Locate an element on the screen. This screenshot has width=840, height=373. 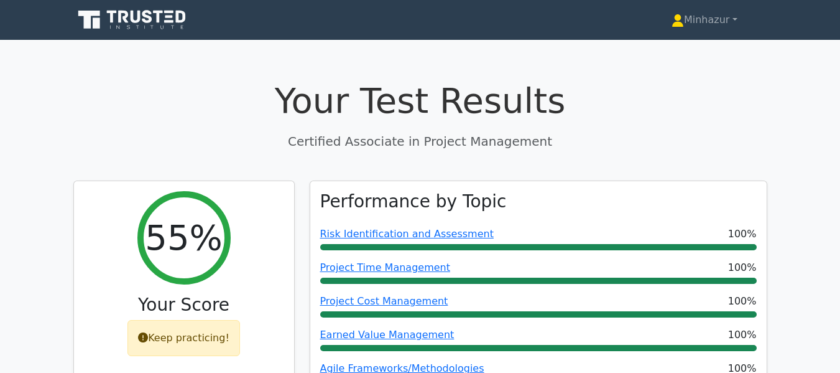
h3: Performance by Topic is located at coordinates (414, 202).